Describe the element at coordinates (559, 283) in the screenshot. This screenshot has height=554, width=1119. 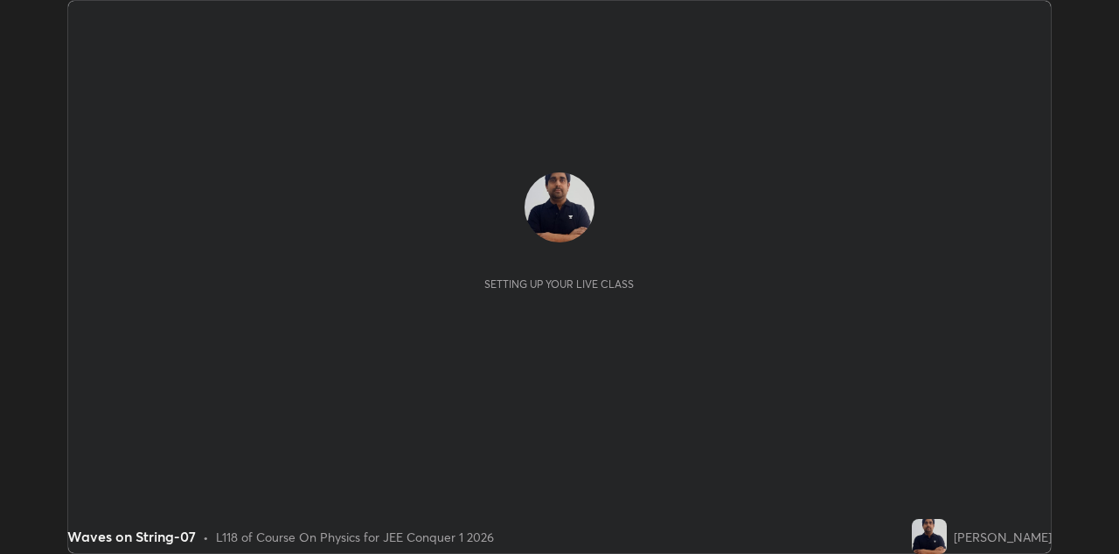
I see `div: Setting up your live class` at that location.